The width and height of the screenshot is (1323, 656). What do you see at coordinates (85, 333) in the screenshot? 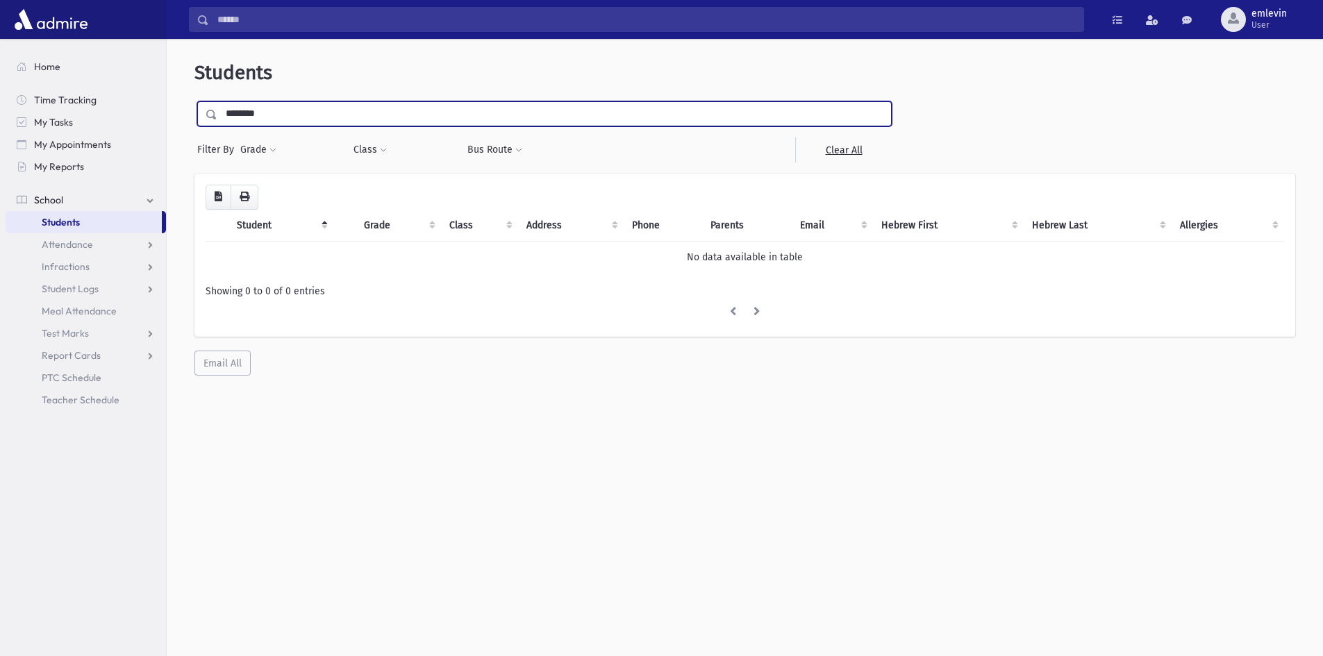
I see `a: Test Marks` at bounding box center [85, 333].